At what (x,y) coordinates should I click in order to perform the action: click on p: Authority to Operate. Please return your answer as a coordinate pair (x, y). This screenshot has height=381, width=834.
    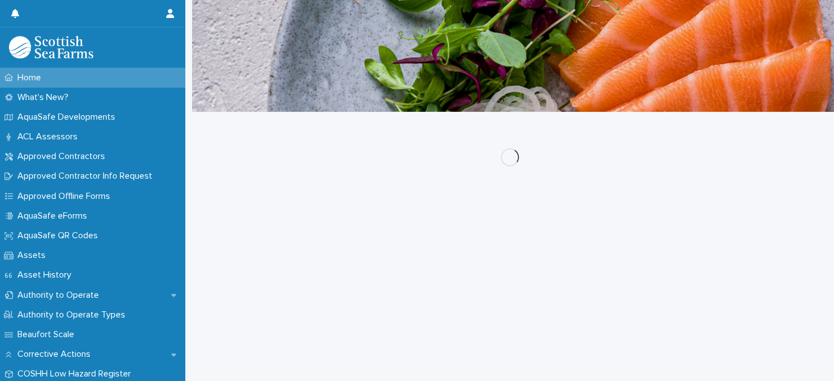
    Looking at the image, I should click on (60, 295).